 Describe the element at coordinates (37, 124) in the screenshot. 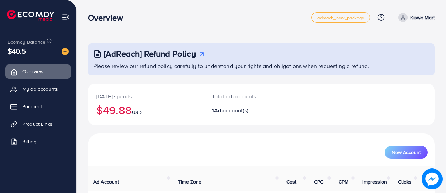

I see `span: Product Links` at that location.